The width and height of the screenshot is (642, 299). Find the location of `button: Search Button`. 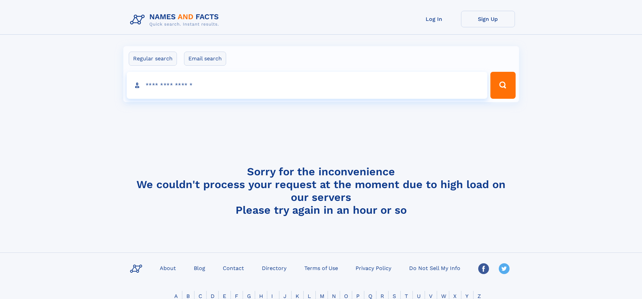

button: Search Button is located at coordinates (503, 85).